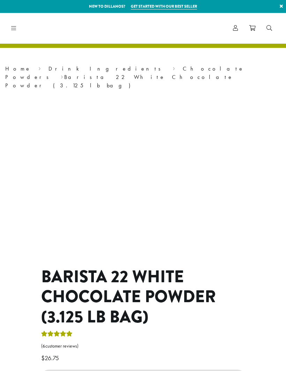 The height and width of the screenshot is (371, 286). Describe the element at coordinates (143, 297) in the screenshot. I see `h1: Barista 22 White Chocolate Powder (3.125 lb bag)` at that location.